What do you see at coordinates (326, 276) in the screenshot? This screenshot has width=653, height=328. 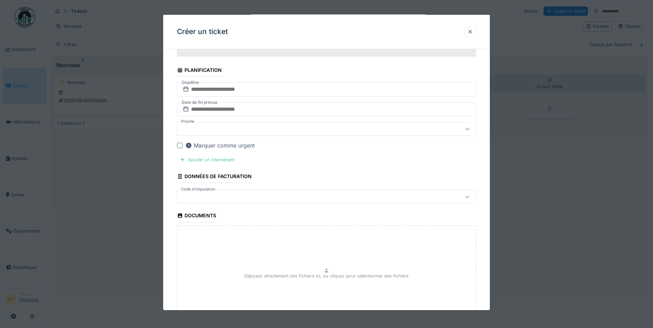 I see `p: Déposez directement des fichiers ici, ou cliquez pour sélectionner des fichiers` at bounding box center [326, 276].